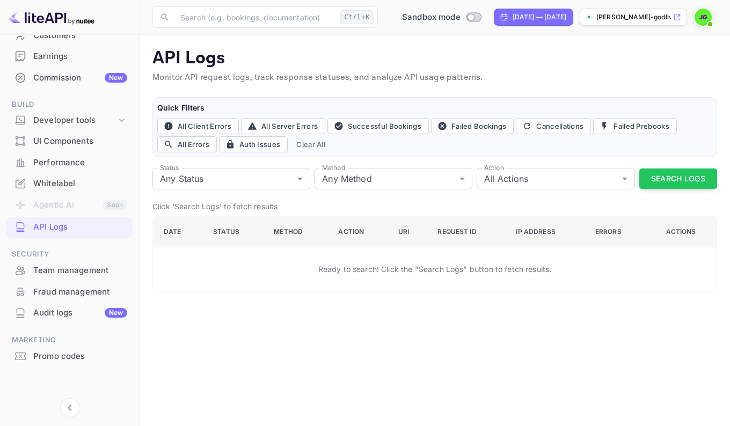 The image size is (730, 426). I want to click on div: Any Method, so click(394, 179).